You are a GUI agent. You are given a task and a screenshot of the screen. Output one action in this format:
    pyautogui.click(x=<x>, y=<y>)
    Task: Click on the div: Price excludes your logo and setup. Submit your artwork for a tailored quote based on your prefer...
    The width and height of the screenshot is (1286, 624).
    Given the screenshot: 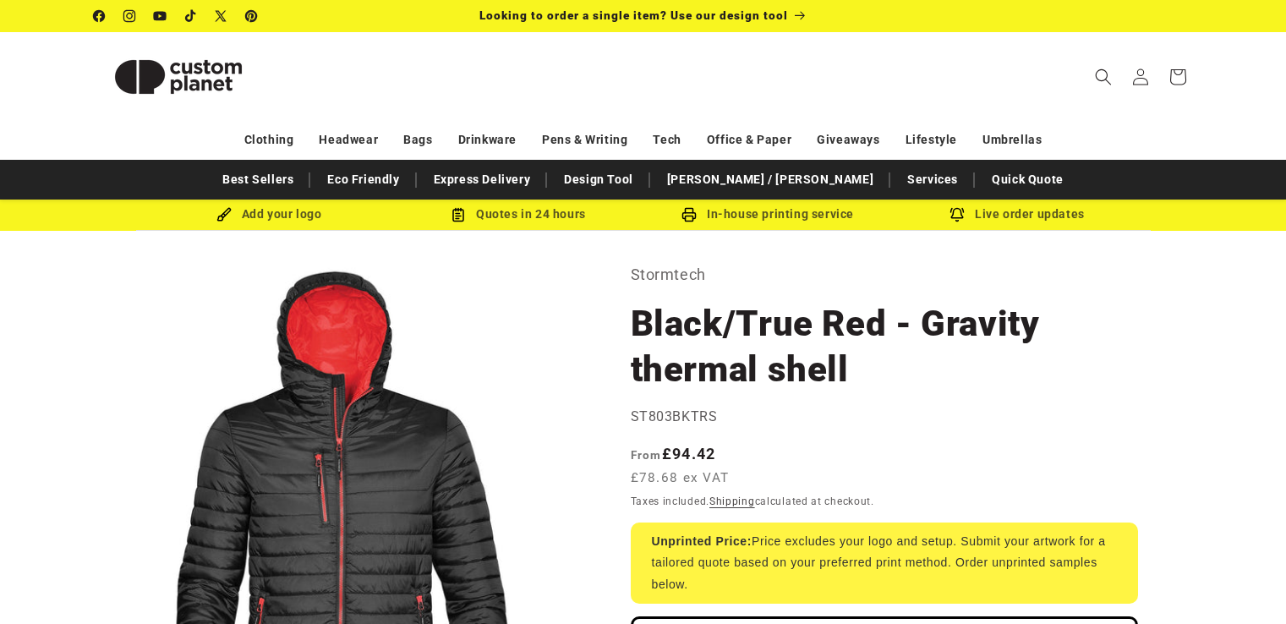 What is the action you would take?
    pyautogui.click(x=885, y=563)
    